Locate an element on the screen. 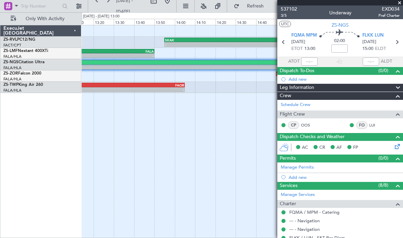 Image resolution: width=403 pixels, height=238 pixels. div: 14:30 is located at coordinates (246, 22).